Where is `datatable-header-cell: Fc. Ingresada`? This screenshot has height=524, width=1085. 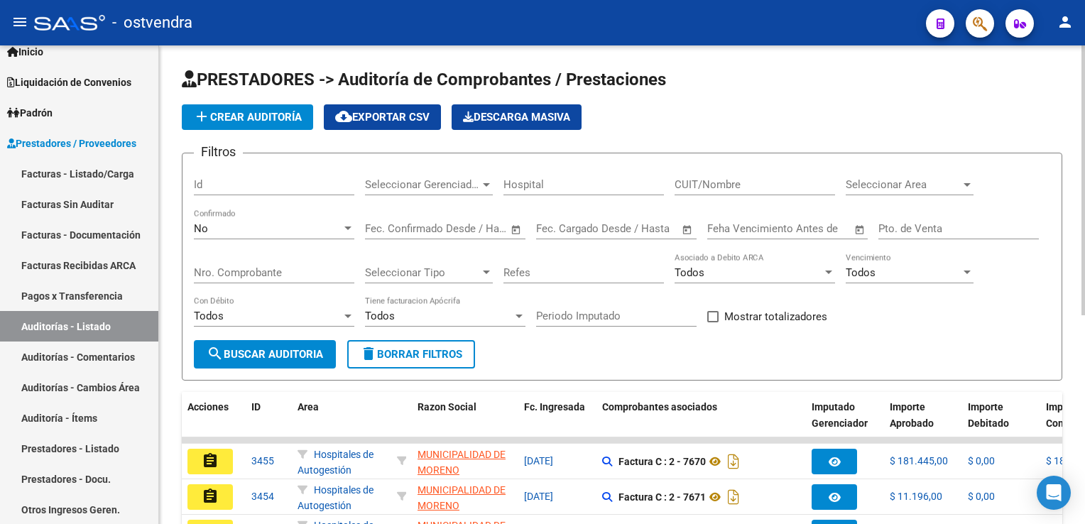 datatable-header-cell: Fc. Ingresada is located at coordinates (557, 423).